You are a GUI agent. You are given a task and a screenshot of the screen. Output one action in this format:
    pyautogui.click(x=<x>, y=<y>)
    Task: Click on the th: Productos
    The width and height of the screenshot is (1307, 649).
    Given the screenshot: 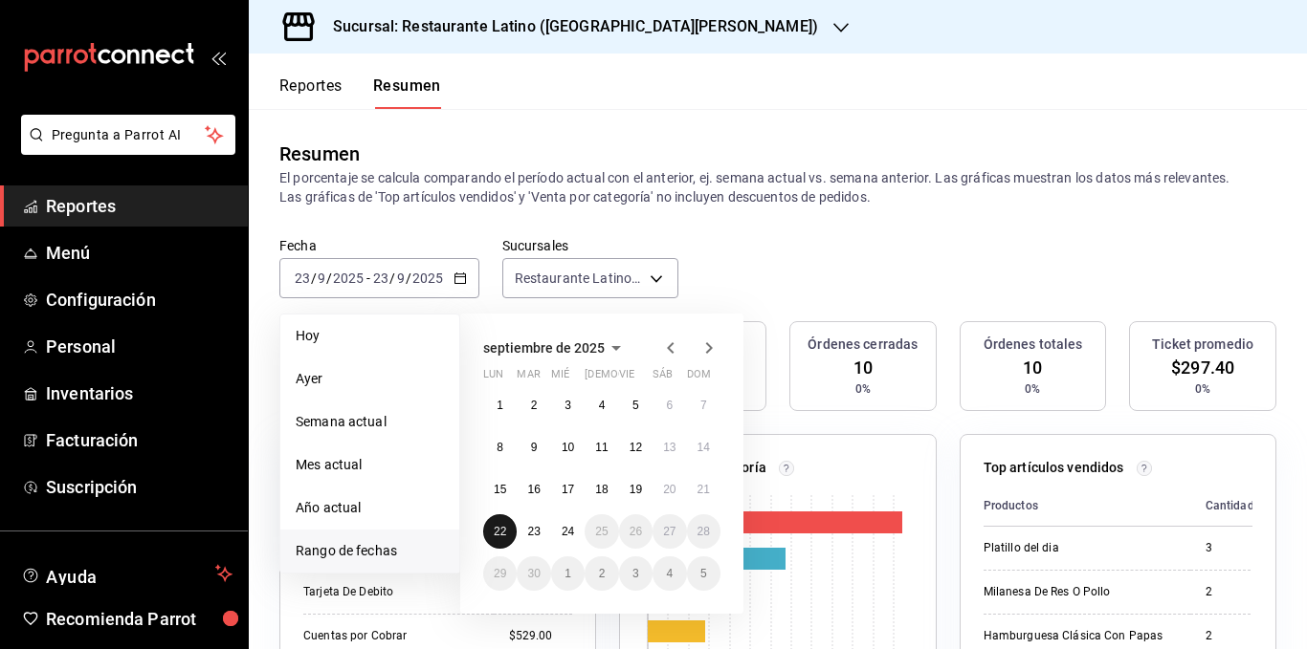 What is the action you would take?
    pyautogui.click(x=1087, y=506)
    